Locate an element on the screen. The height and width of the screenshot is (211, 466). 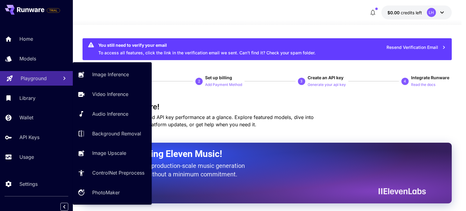
a: Video Inference is located at coordinates (112, 94).